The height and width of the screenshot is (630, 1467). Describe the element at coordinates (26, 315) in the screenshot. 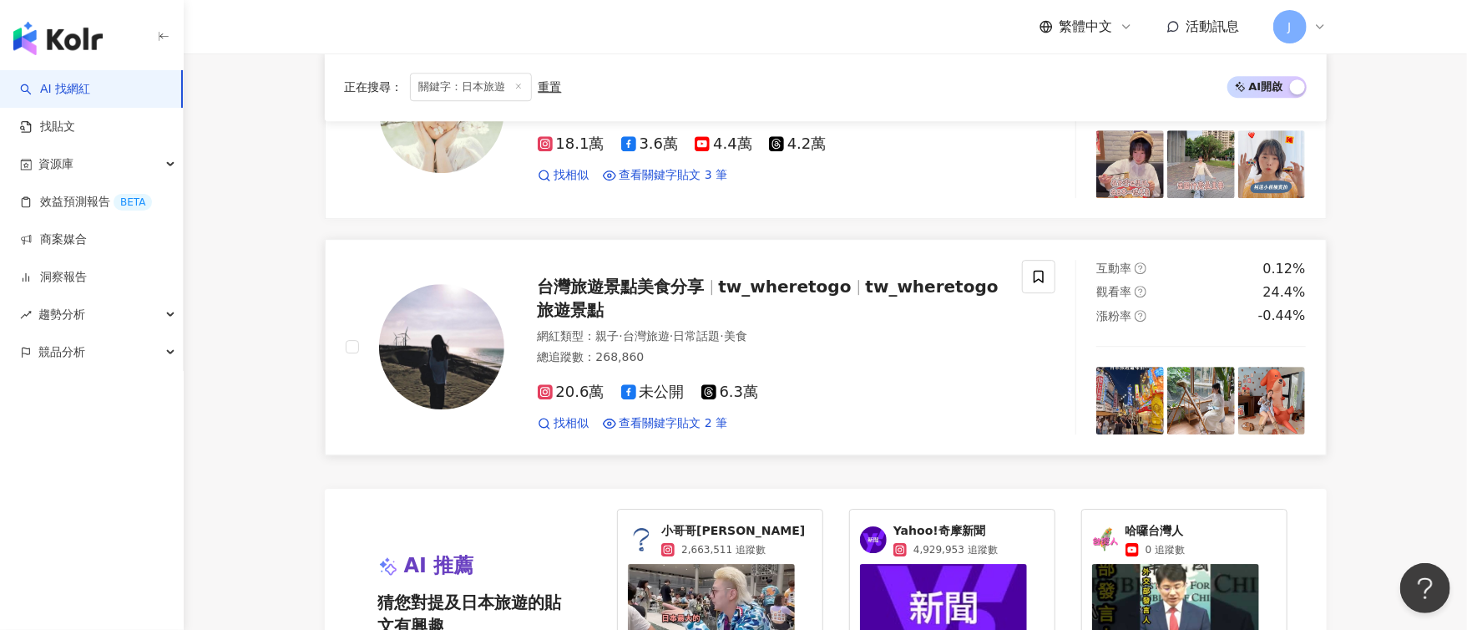

I see `span: rise` at that location.